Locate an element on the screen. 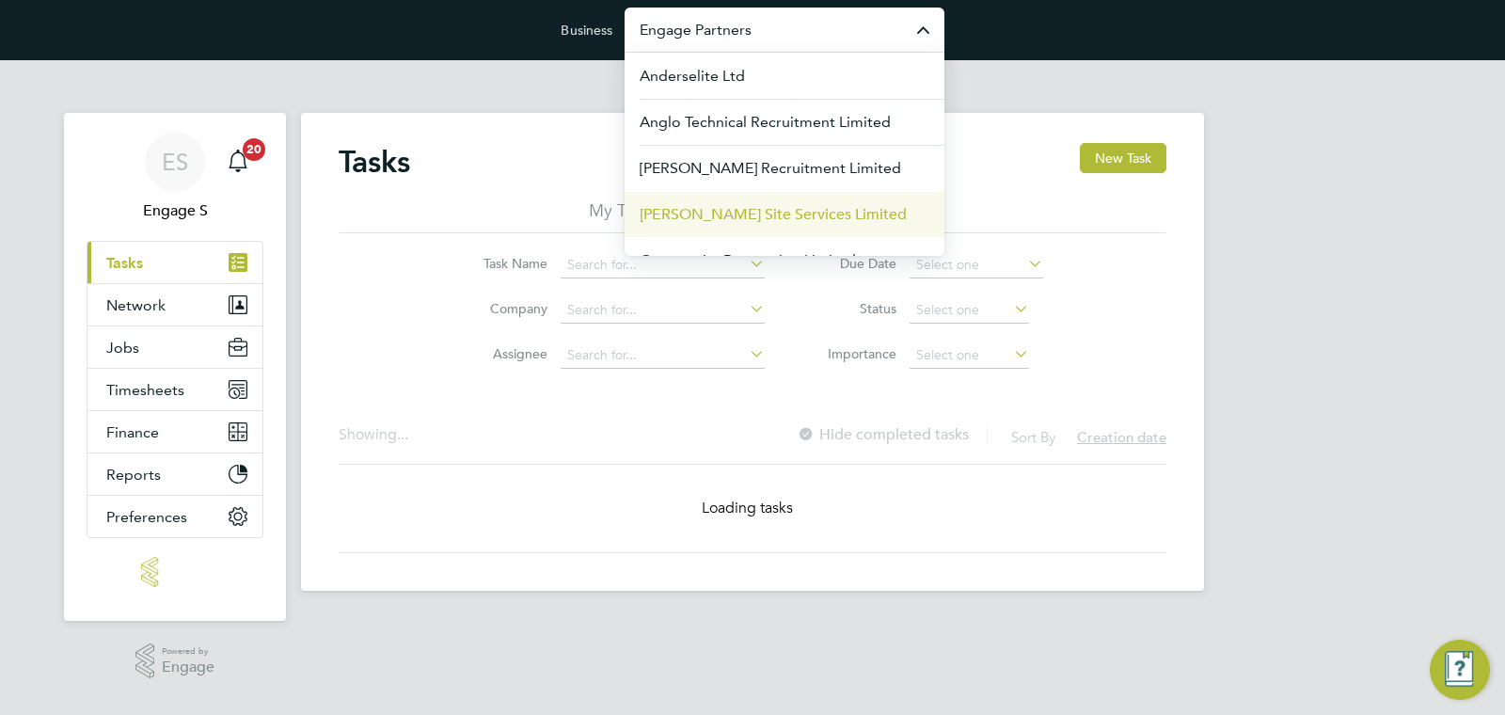  label: Sort By is located at coordinates (1033, 436).